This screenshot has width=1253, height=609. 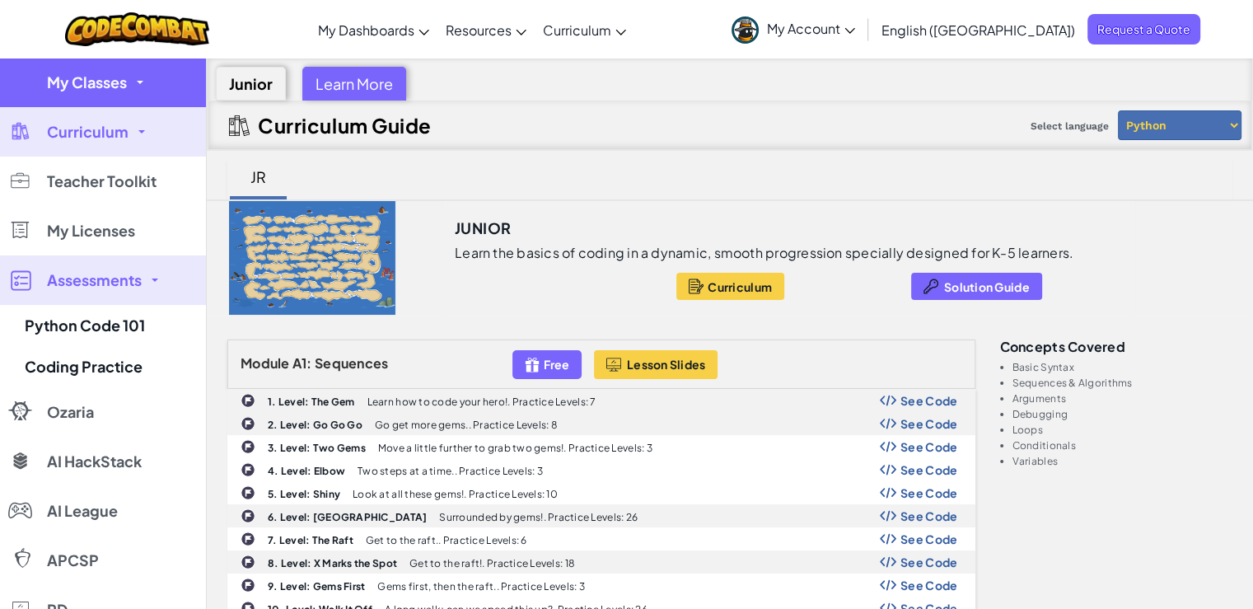 What do you see at coordinates (793, 29) in the screenshot?
I see `a: My Account` at bounding box center [793, 29].